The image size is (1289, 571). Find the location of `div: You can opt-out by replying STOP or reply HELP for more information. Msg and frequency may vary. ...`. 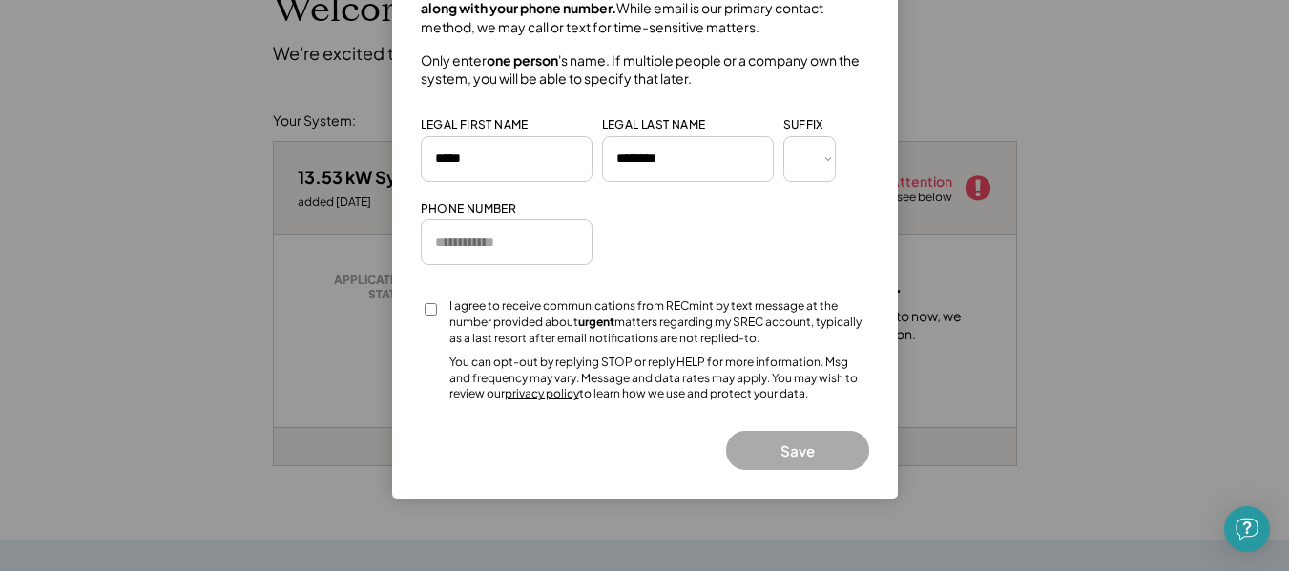

div: You can opt-out by replying STOP or reply HELP for more information. Msg and frequency may vary. ... is located at coordinates (659, 379).